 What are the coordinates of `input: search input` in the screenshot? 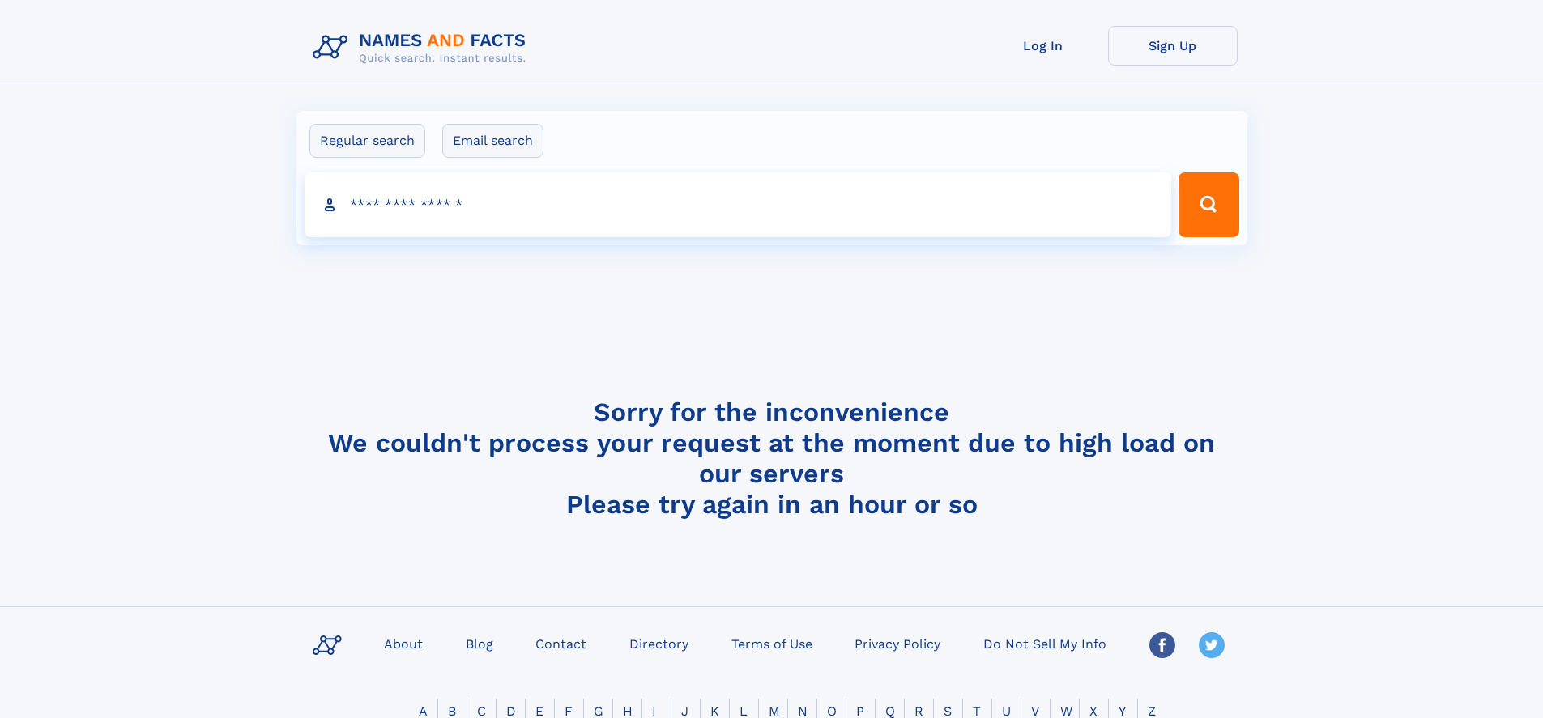 It's located at (738, 205).